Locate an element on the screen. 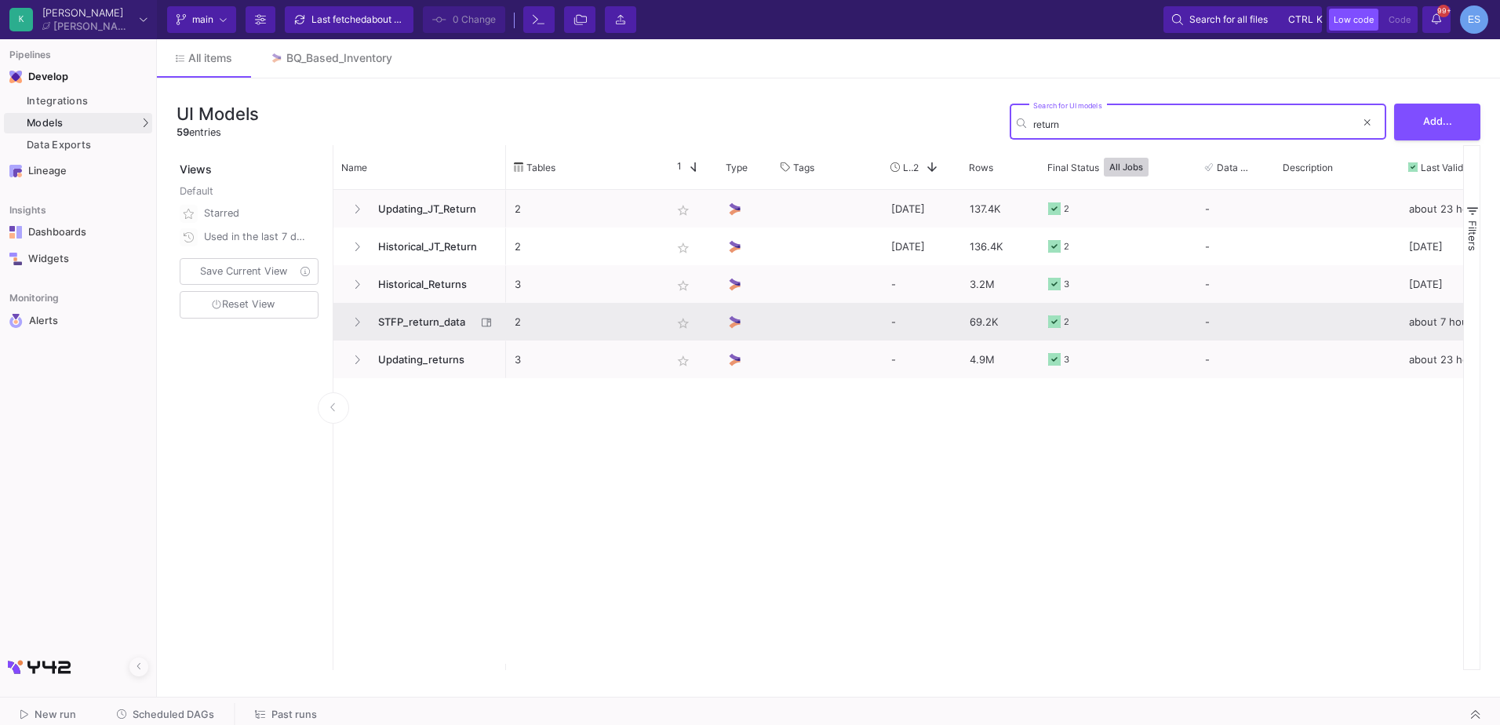  span: STFP_return_data is located at coordinates (422, 322).